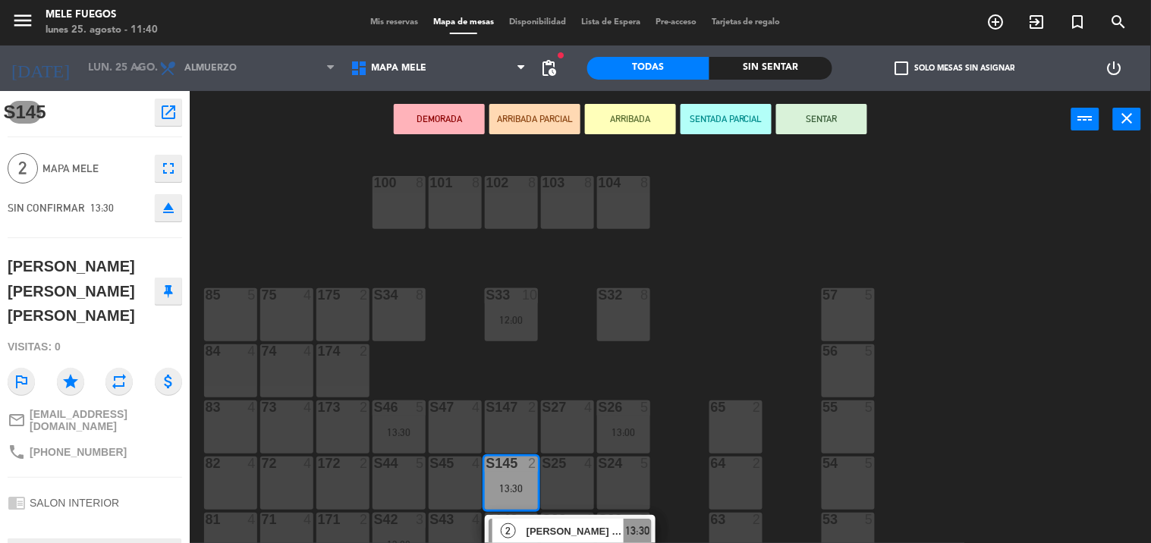  I want to click on div: 104, so click(599, 183).